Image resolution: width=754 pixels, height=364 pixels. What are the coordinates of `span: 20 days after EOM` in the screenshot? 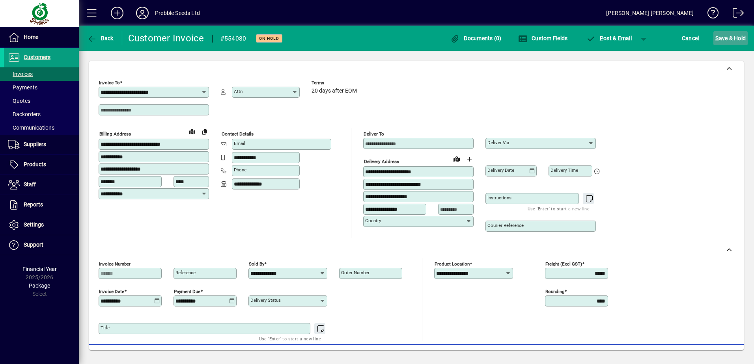 It's located at (334, 91).